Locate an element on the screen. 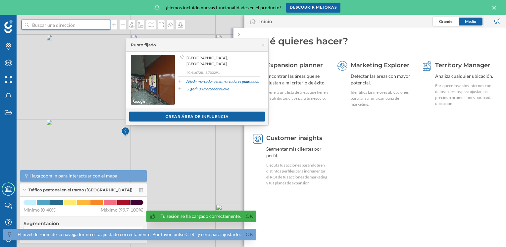 This screenshot has width=506, height=247. img: Marker is located at coordinates (125, 132).